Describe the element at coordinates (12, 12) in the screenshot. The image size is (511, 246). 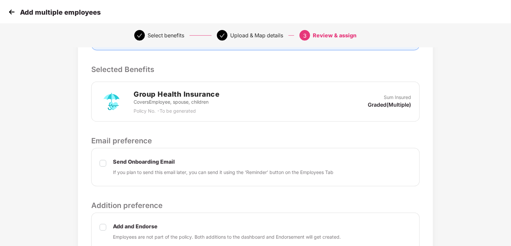
I see `img: svg+xml;base64,PHN2ZyB4bWxucz0iaHR0cDovL3d3dy53My5vcmcvMjAwMC9zdmciIHdpZHRoPSIzMCIgaGVpZ2h0PSIzMC...` at that location.